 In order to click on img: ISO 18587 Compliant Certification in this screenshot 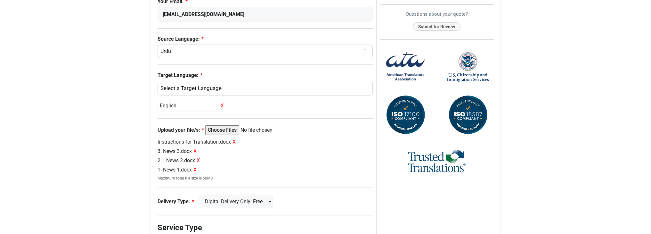, I will do `click(468, 115)`.